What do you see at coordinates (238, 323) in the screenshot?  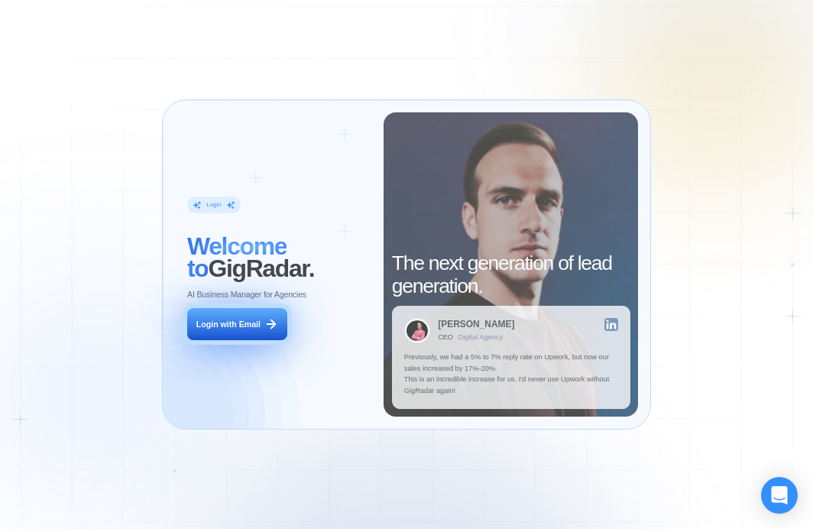 I see `button: Login with Email` at bounding box center [238, 323].